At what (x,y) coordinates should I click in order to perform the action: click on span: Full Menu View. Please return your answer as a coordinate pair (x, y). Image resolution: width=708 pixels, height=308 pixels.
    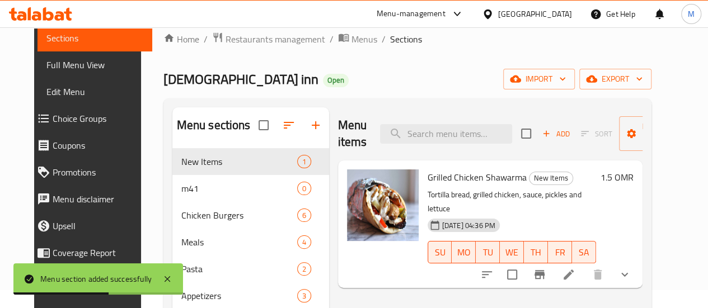
    Looking at the image, I should click on (95, 65).